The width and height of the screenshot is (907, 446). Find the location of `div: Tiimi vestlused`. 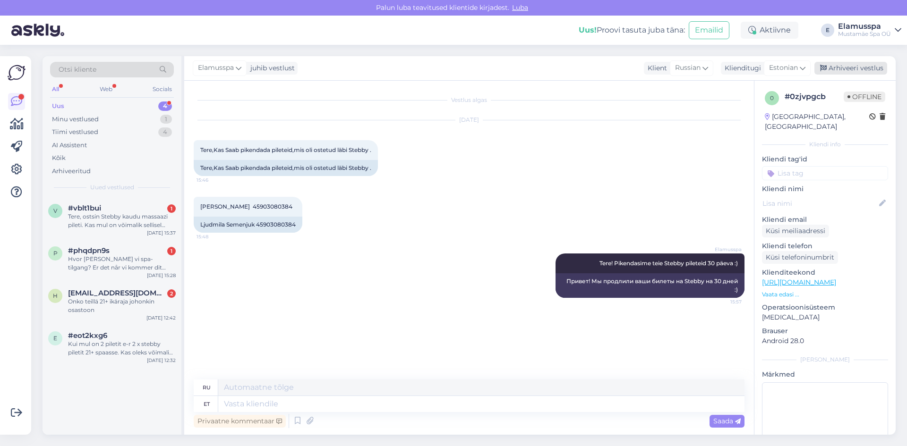

div: Tiimi vestlused is located at coordinates (75, 132).